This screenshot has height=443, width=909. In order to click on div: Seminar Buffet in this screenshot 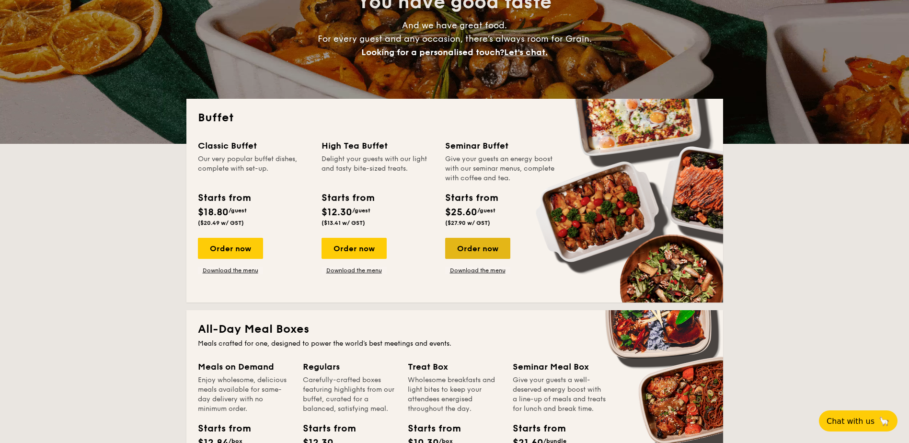, I will do `click(501, 146)`.